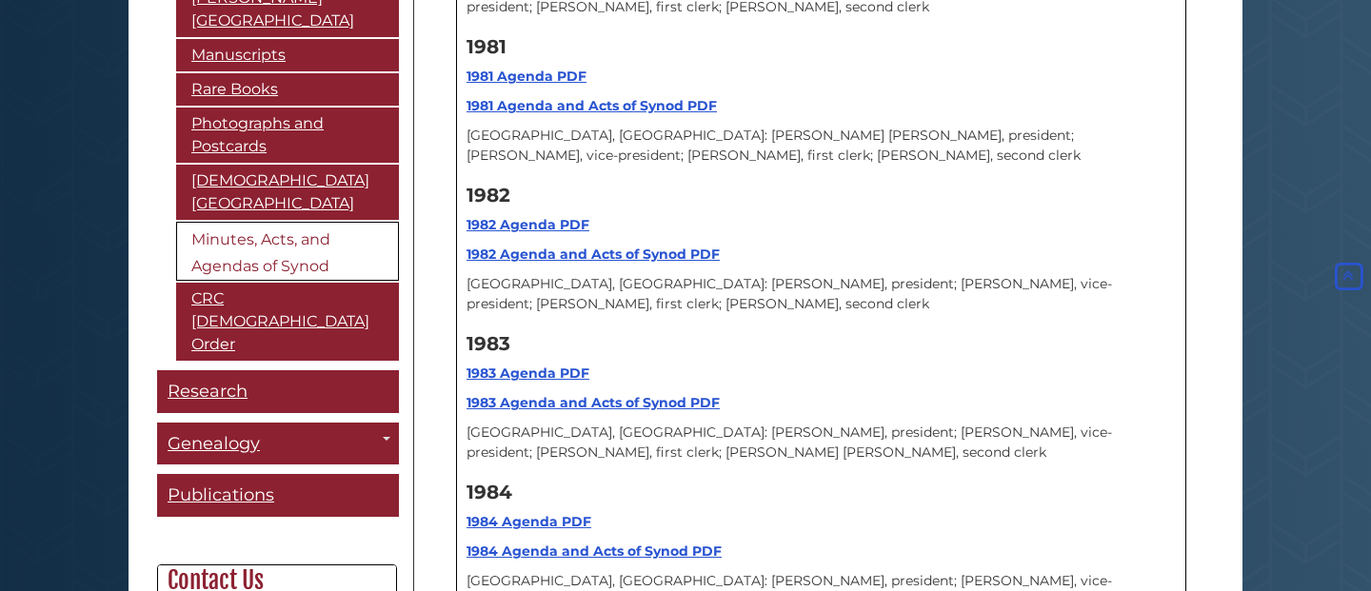  What do you see at coordinates (527, 76) in the screenshot?
I see `a: 1981 Agenda PDF` at bounding box center [527, 76].